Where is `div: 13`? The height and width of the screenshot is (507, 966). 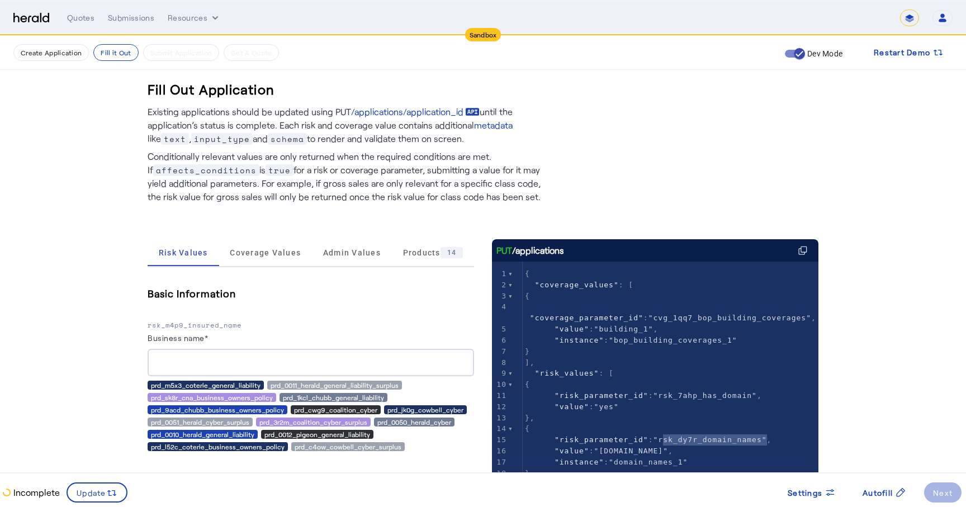 div: 13 is located at coordinates (500, 418).